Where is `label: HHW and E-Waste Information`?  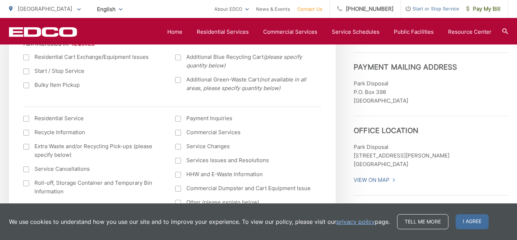 label: HHW and E-Waste Information is located at coordinates (244, 174).